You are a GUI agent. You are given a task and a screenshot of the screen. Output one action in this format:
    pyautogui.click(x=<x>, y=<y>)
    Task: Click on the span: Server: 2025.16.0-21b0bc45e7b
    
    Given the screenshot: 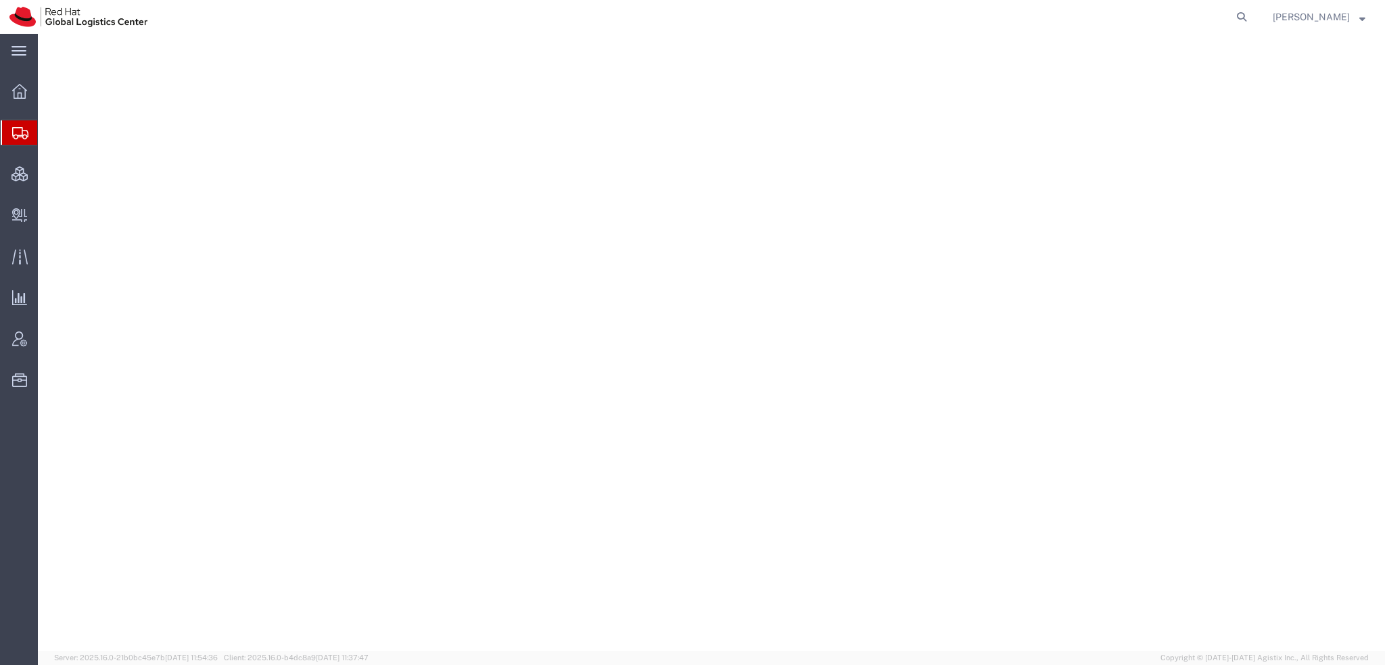 What is the action you would take?
    pyautogui.click(x=136, y=658)
    